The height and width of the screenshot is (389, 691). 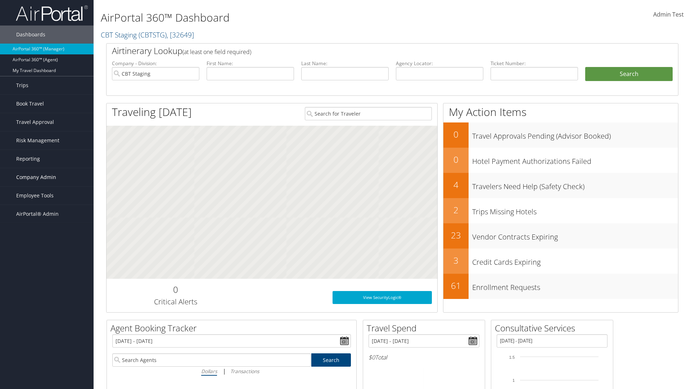 I want to click on h2: Travel Spend, so click(x=426, y=328).